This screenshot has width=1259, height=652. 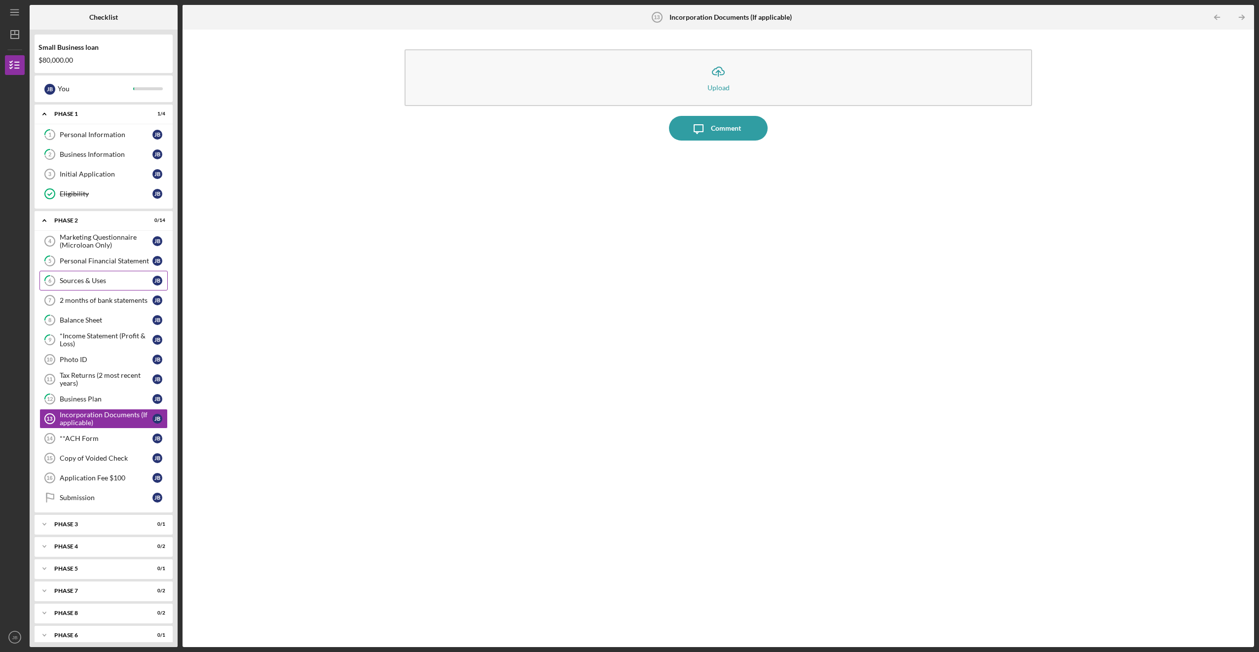 What do you see at coordinates (106, 154) in the screenshot?
I see `div: Business Information` at bounding box center [106, 154].